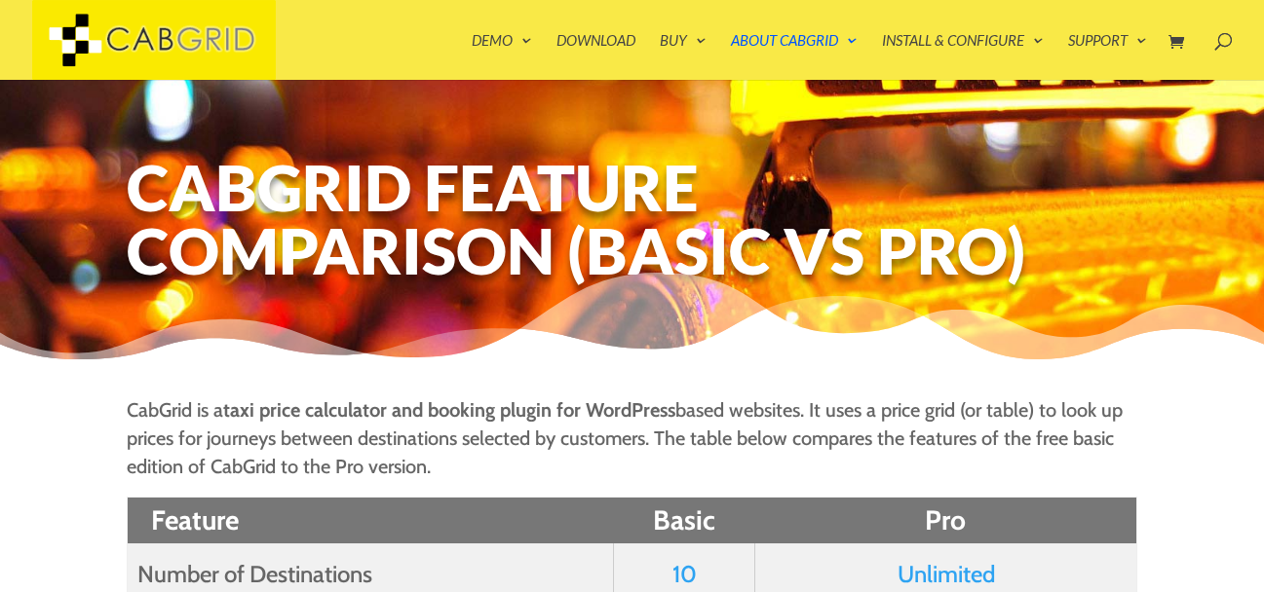 This screenshot has height=592, width=1264. I want to click on p: CabGrid is a based websites. It uses a price grid (or table) to look up prices for journeys betwe..., so click(632, 439).